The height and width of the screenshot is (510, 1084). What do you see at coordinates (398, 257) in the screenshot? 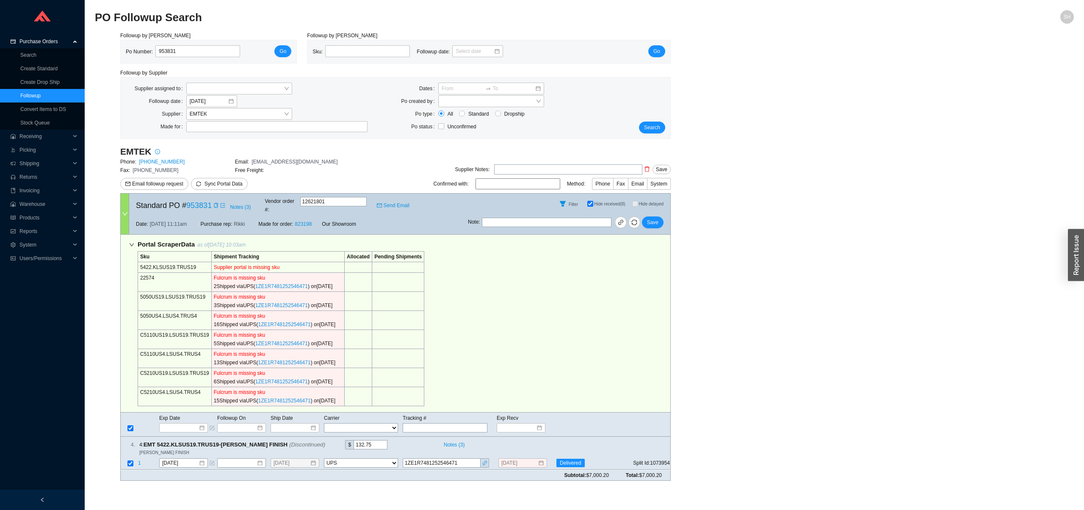
I see `td: Pending Shipments` at bounding box center [398, 257].